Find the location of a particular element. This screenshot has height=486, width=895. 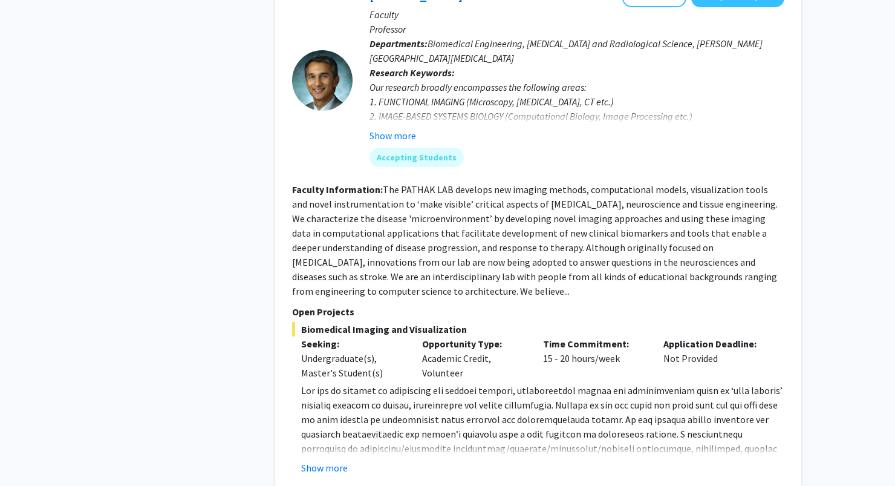

fg-read-more: The PATHAK LAB develops new imaging methods, computational models, visualization tools and novel ... is located at coordinates (535, 240).